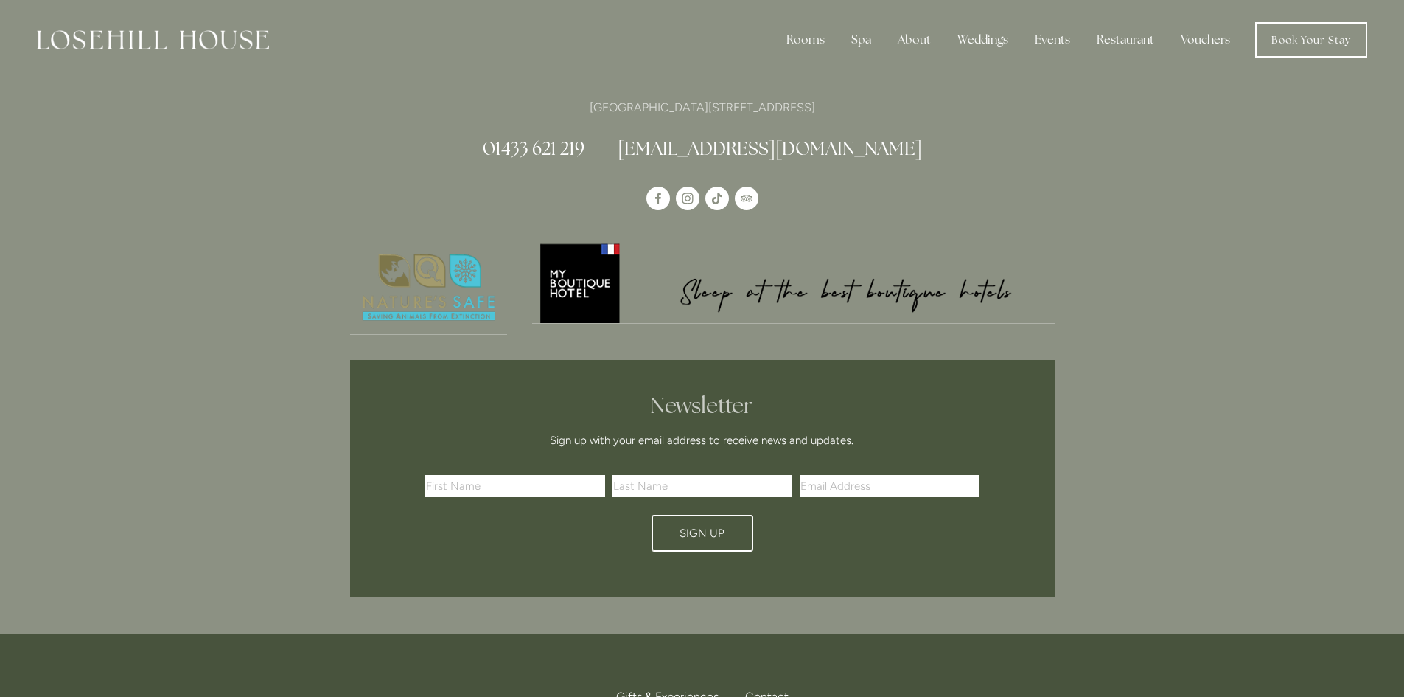 Image resolution: width=1404 pixels, height=697 pixels. What do you see at coordinates (717, 198) in the screenshot?
I see `a: TikTok` at bounding box center [717, 198].